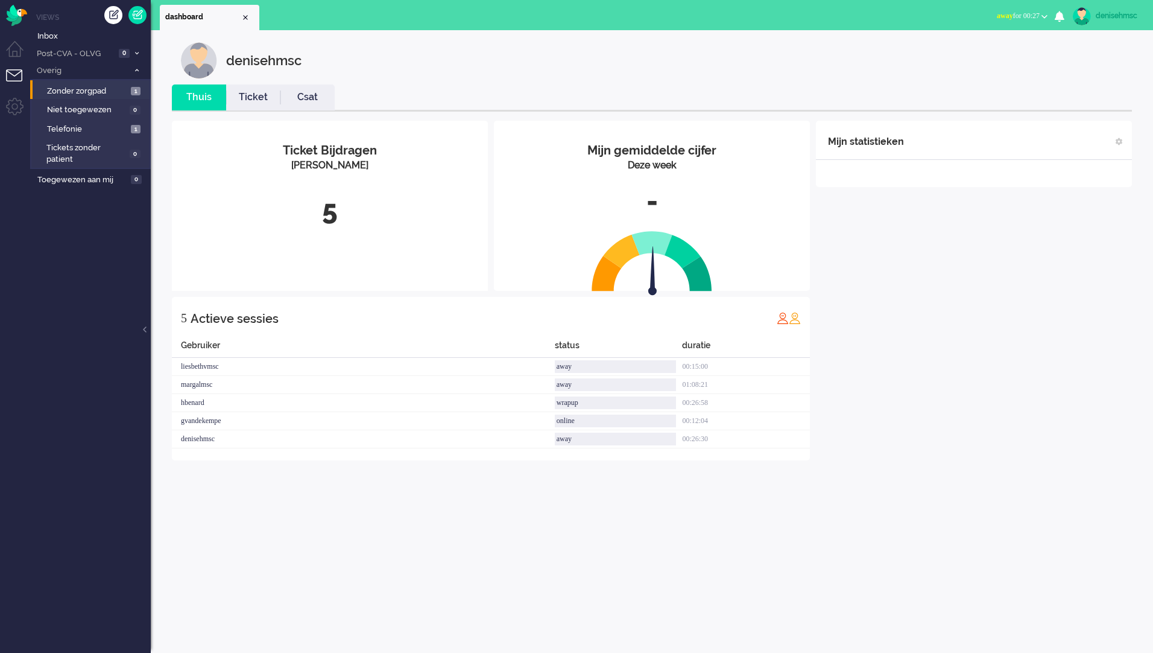 The width and height of the screenshot is (1153, 653). I want to click on span: dashboard, so click(203, 17).